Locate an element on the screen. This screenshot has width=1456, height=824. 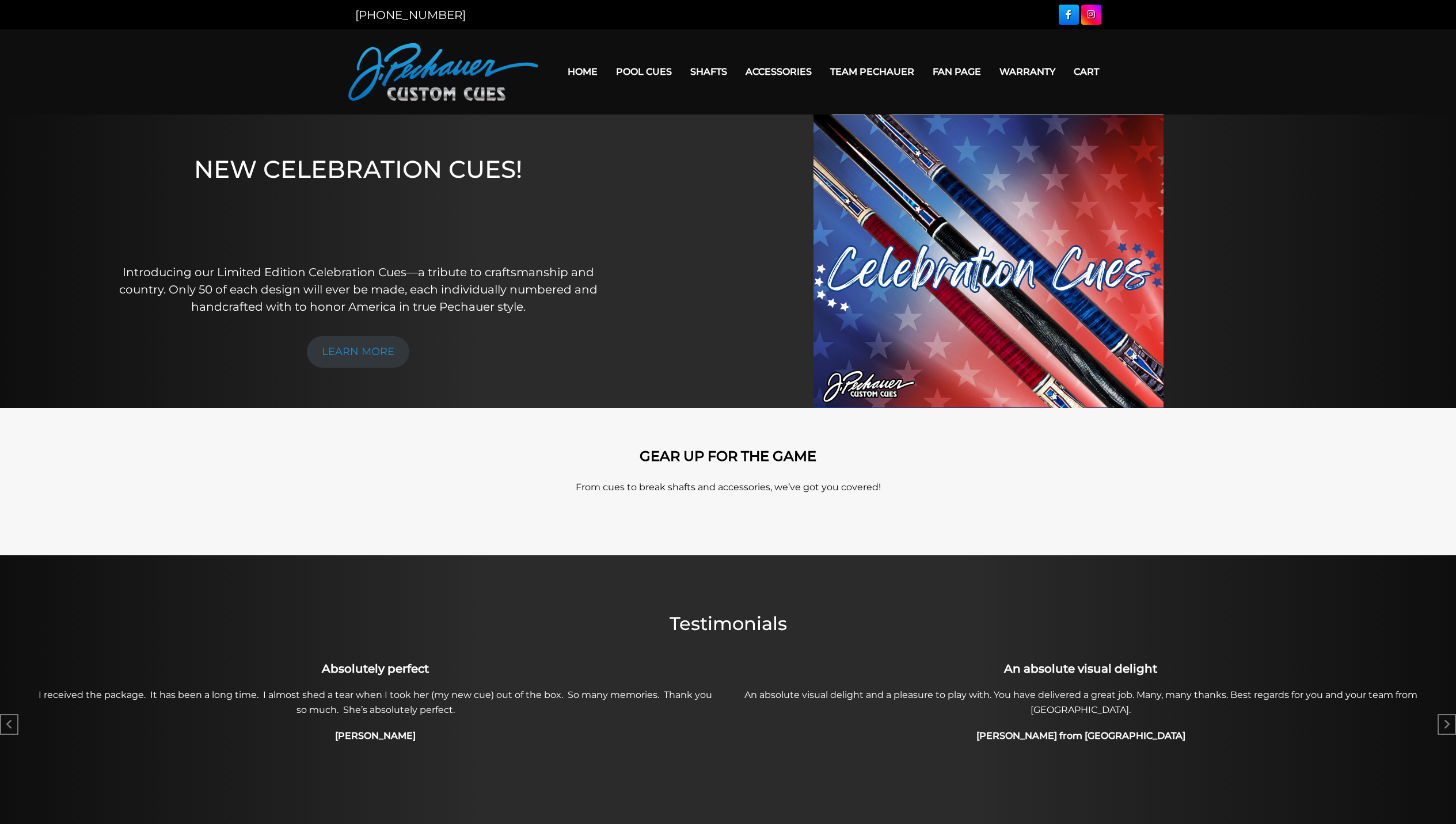
div: 2 / 49 is located at coordinates (1081, 704).